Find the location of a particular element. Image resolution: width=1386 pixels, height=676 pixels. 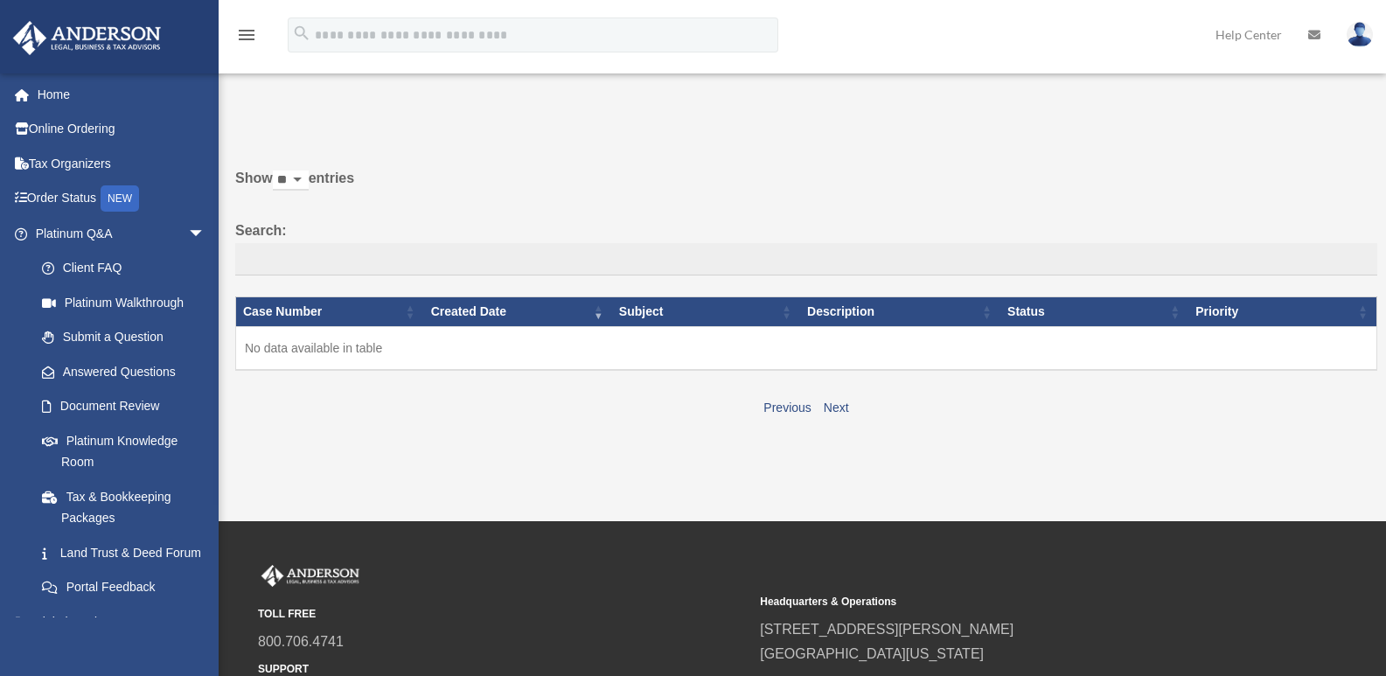

a: Answered Questions is located at coordinates (119, 372).